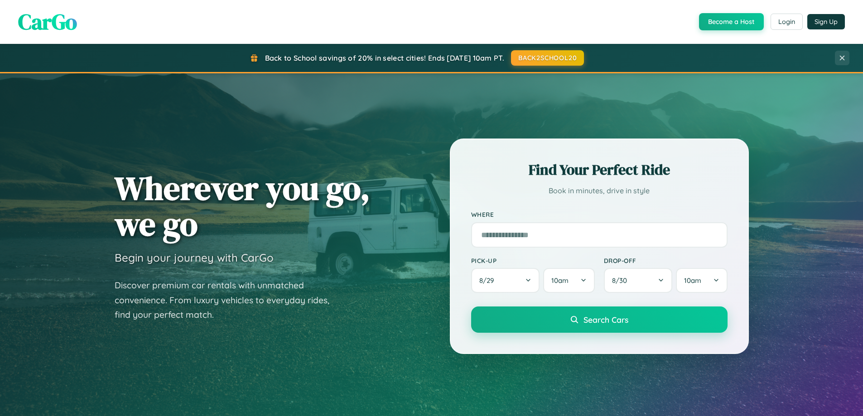 Image resolution: width=863 pixels, height=416 pixels. What do you see at coordinates (606, 320) in the screenshot?
I see `span: Search Cars` at bounding box center [606, 320].